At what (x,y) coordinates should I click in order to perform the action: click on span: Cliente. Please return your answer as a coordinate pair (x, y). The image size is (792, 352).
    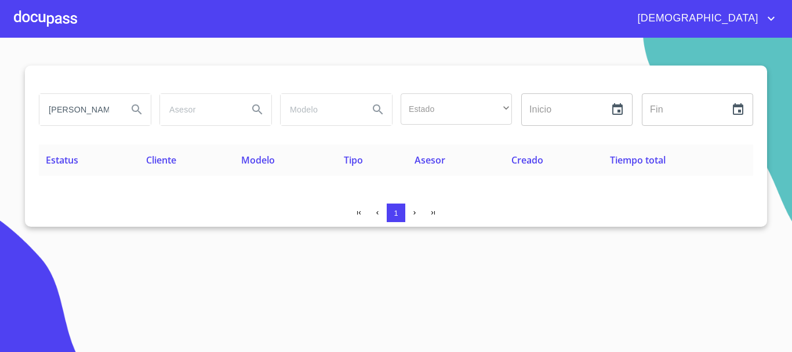
    Looking at the image, I should click on (161, 160).